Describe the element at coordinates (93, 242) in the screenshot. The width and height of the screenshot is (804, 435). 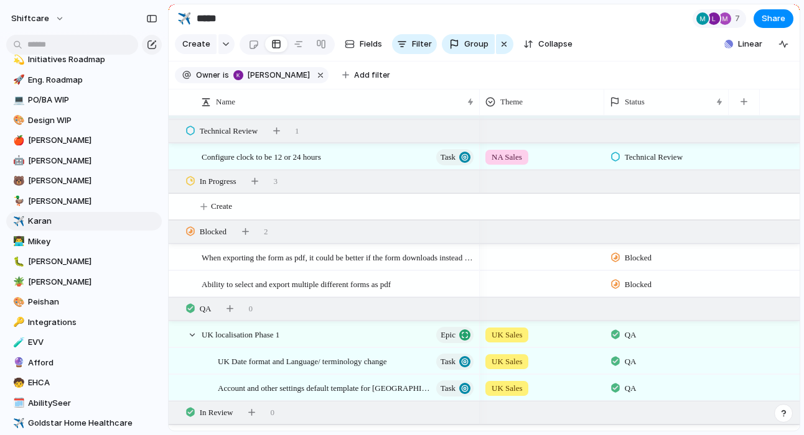
I see `span: Mikey` at that location.